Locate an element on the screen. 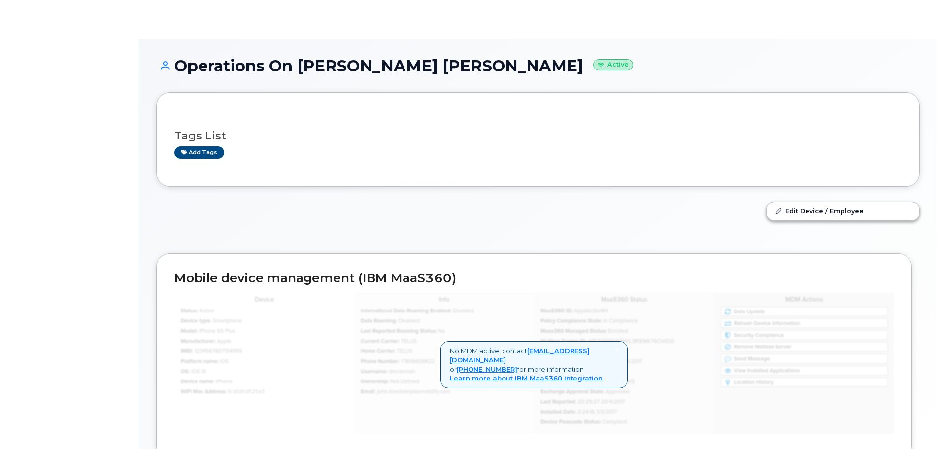 The width and height of the screenshot is (943, 449). small: Active is located at coordinates (613, 65).